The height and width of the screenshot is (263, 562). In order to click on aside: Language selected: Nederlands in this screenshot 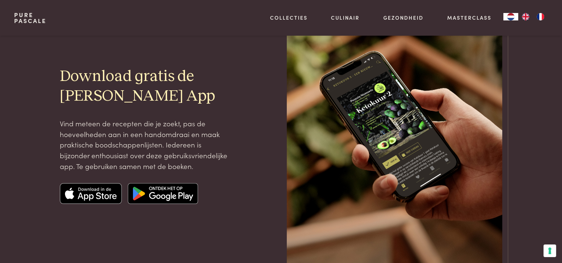, I will do `click(525, 17)`.